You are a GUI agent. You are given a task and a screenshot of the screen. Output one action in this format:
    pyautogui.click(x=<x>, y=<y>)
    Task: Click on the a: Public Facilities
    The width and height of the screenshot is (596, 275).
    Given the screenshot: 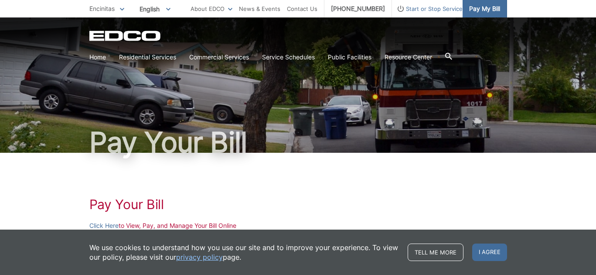 What is the action you would take?
    pyautogui.click(x=350, y=57)
    